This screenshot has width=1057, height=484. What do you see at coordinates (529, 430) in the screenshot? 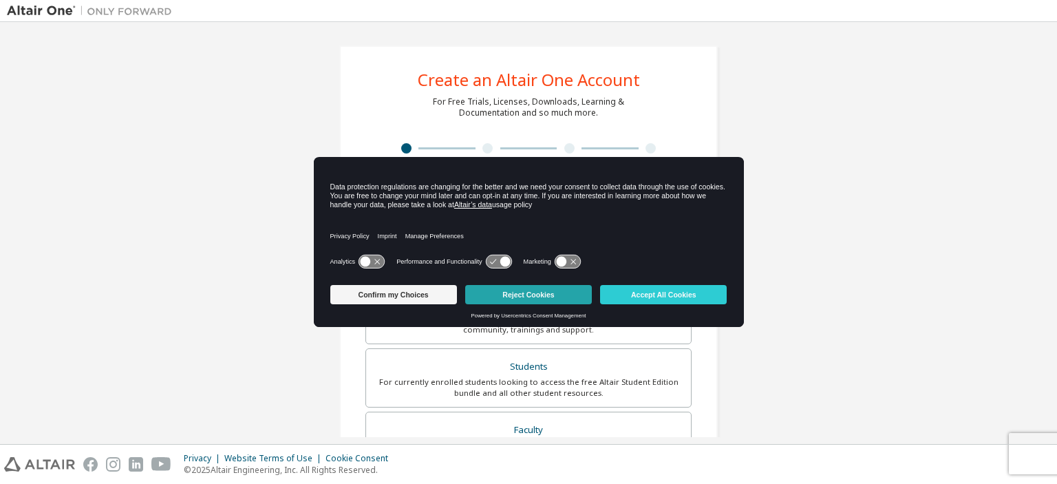
I see `div: Faculty` at bounding box center [529, 430].